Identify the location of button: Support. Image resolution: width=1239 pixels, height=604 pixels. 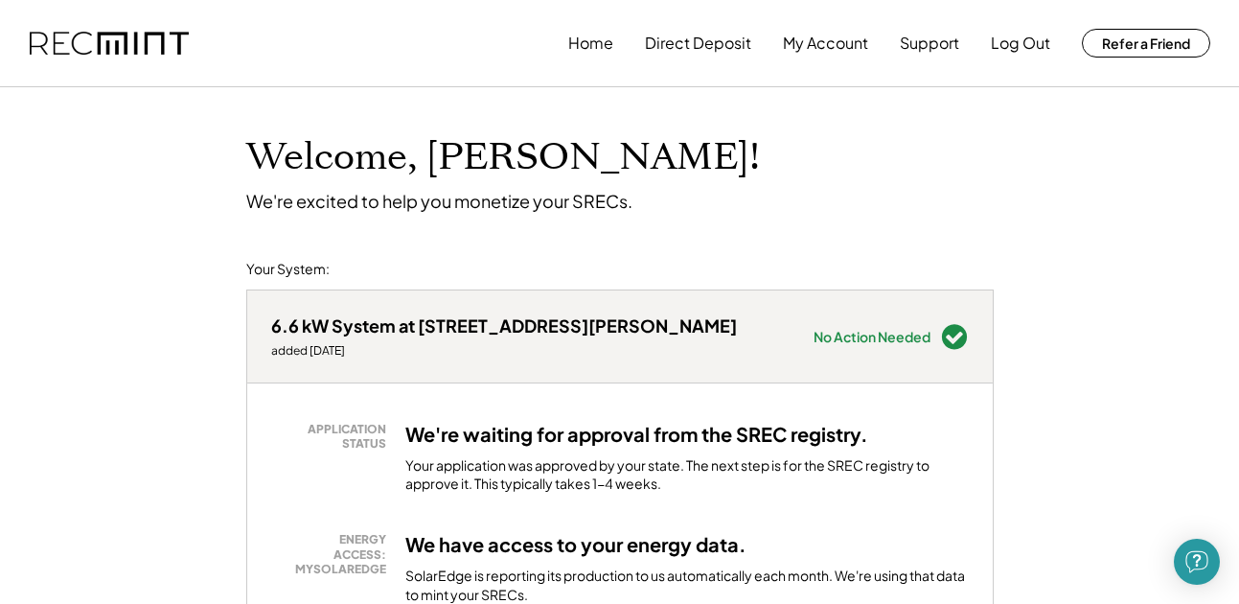
(929, 43).